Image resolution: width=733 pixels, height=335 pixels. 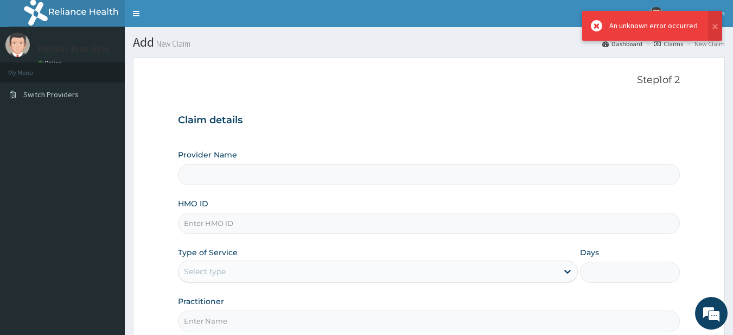 What do you see at coordinates (429, 120) in the screenshot?
I see `h3: Claim details` at bounding box center [429, 120].